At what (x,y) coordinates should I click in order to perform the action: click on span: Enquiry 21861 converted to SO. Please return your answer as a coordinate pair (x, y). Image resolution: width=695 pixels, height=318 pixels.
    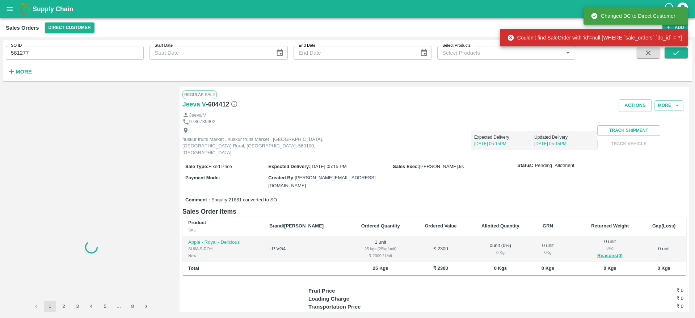
    Looking at the image, I should click on (244, 200).